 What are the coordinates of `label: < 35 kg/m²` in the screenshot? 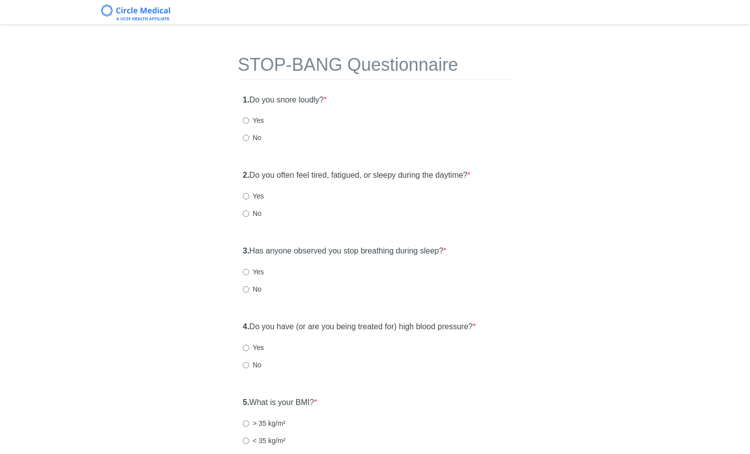 It's located at (264, 440).